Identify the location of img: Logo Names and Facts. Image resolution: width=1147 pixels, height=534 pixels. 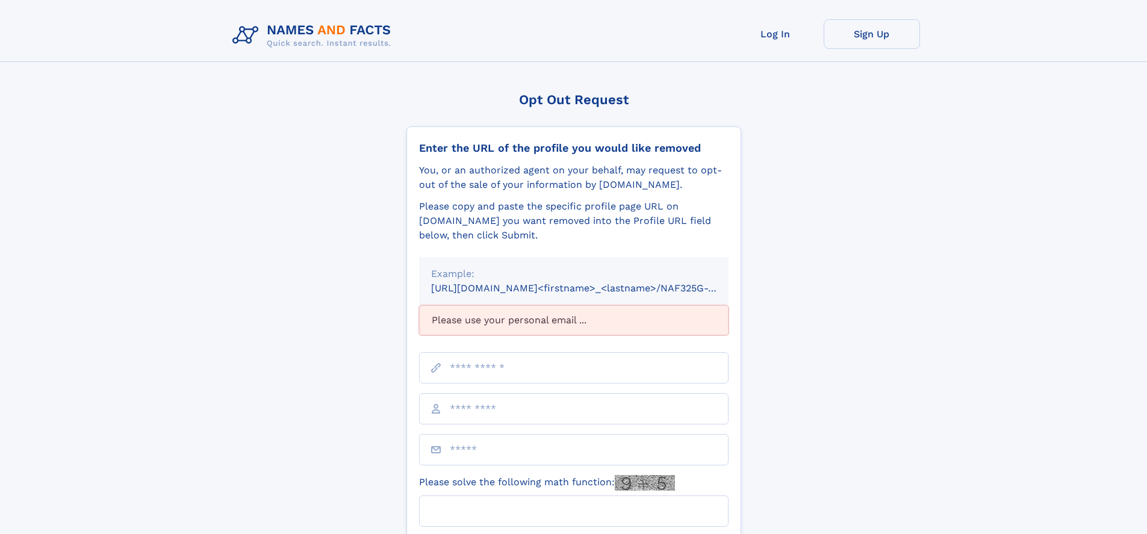
(314, 36).